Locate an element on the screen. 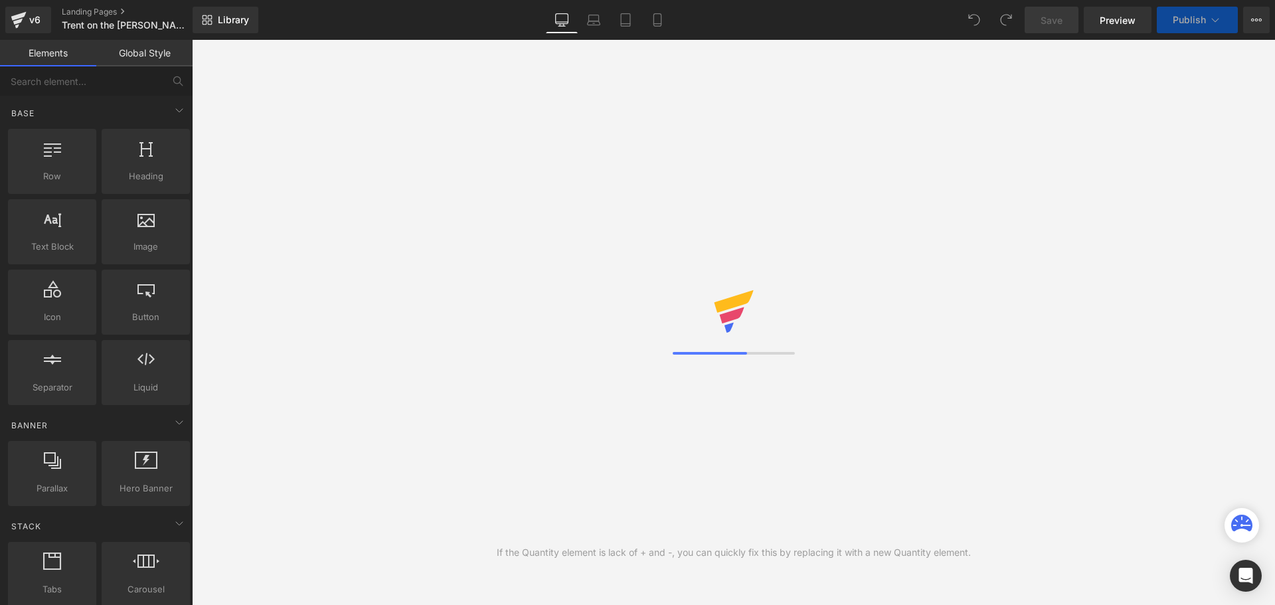 The width and height of the screenshot is (1275, 605). span: Parallax is located at coordinates (52, 488).